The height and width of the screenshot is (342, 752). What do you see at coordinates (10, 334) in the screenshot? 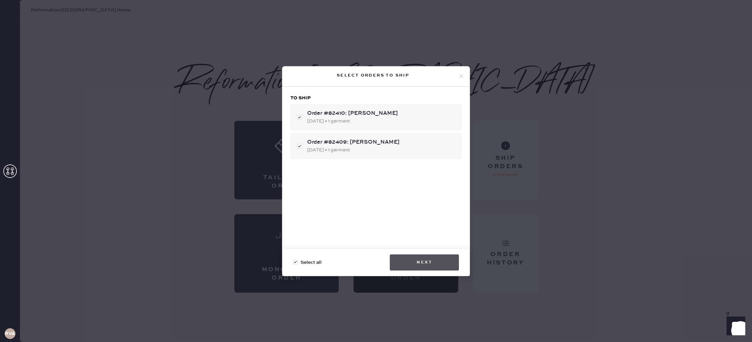
I see `h3: RVA` at bounding box center [10, 334].